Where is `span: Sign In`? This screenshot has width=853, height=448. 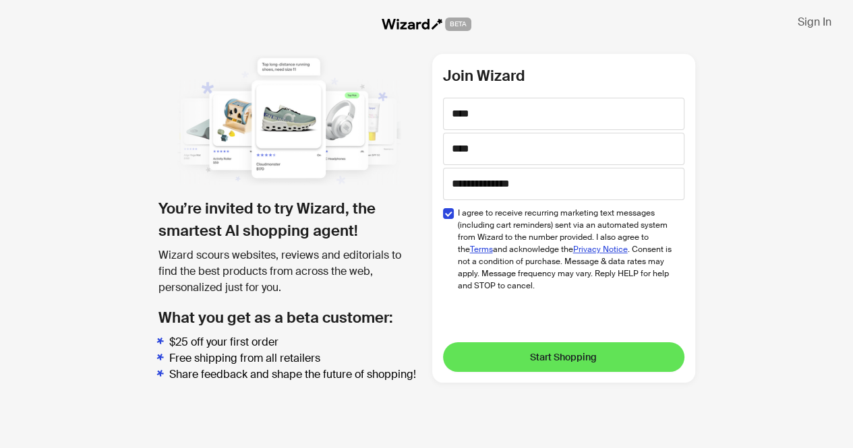
span: Sign In is located at coordinates (814, 22).